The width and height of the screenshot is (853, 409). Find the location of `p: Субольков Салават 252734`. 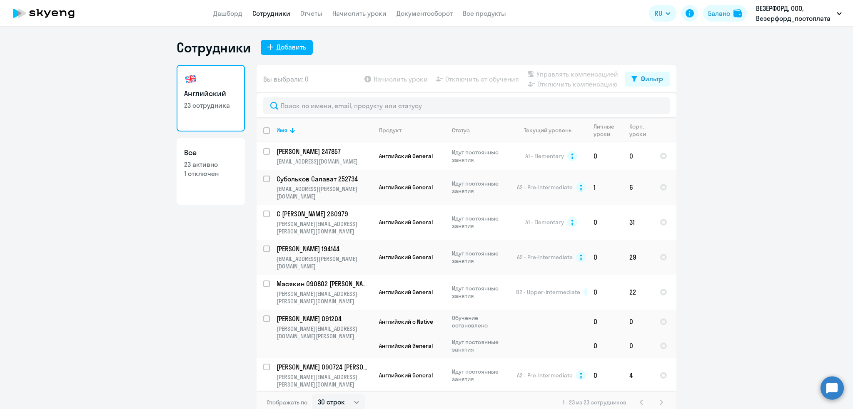

p: Субольков Салават 252734 is located at coordinates (324, 179).